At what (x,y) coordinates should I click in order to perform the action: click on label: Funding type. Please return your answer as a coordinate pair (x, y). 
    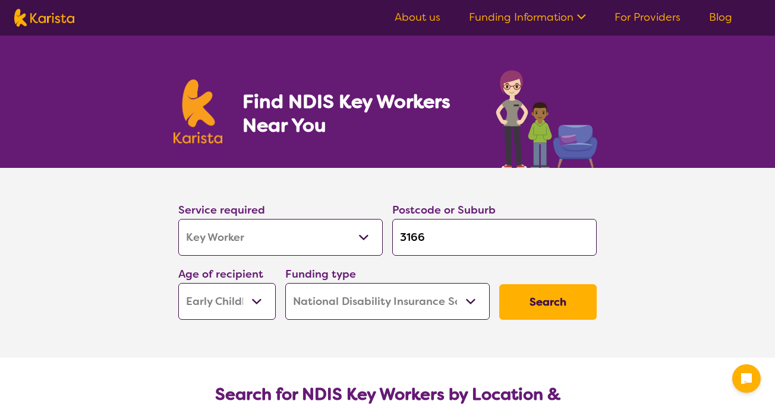
    Looking at the image, I should click on (320, 274).